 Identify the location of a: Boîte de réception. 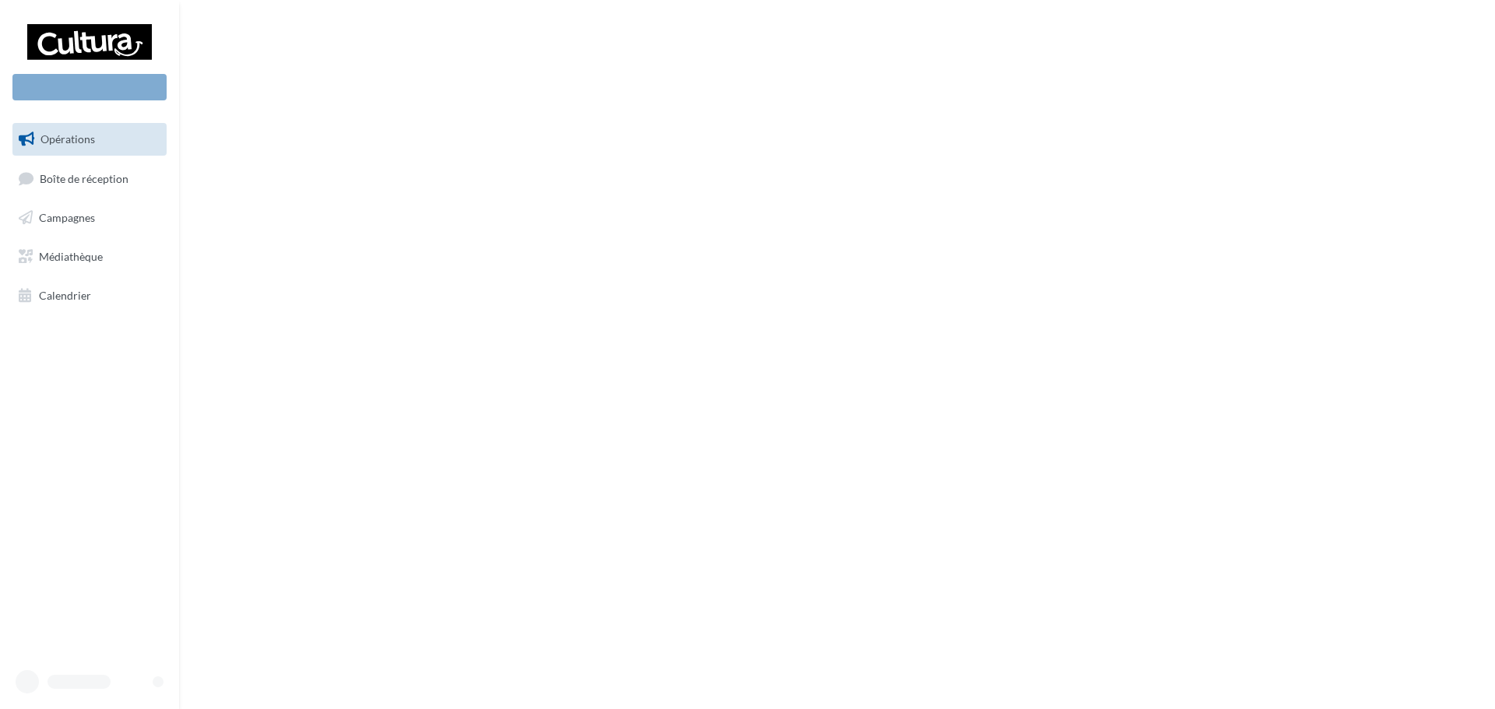
(90, 178).